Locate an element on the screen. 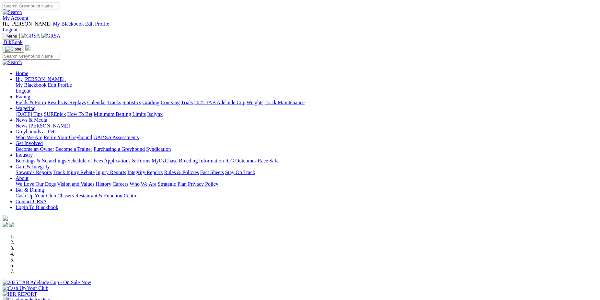 The image size is (600, 300). a: Privacy Policy is located at coordinates (203, 184).